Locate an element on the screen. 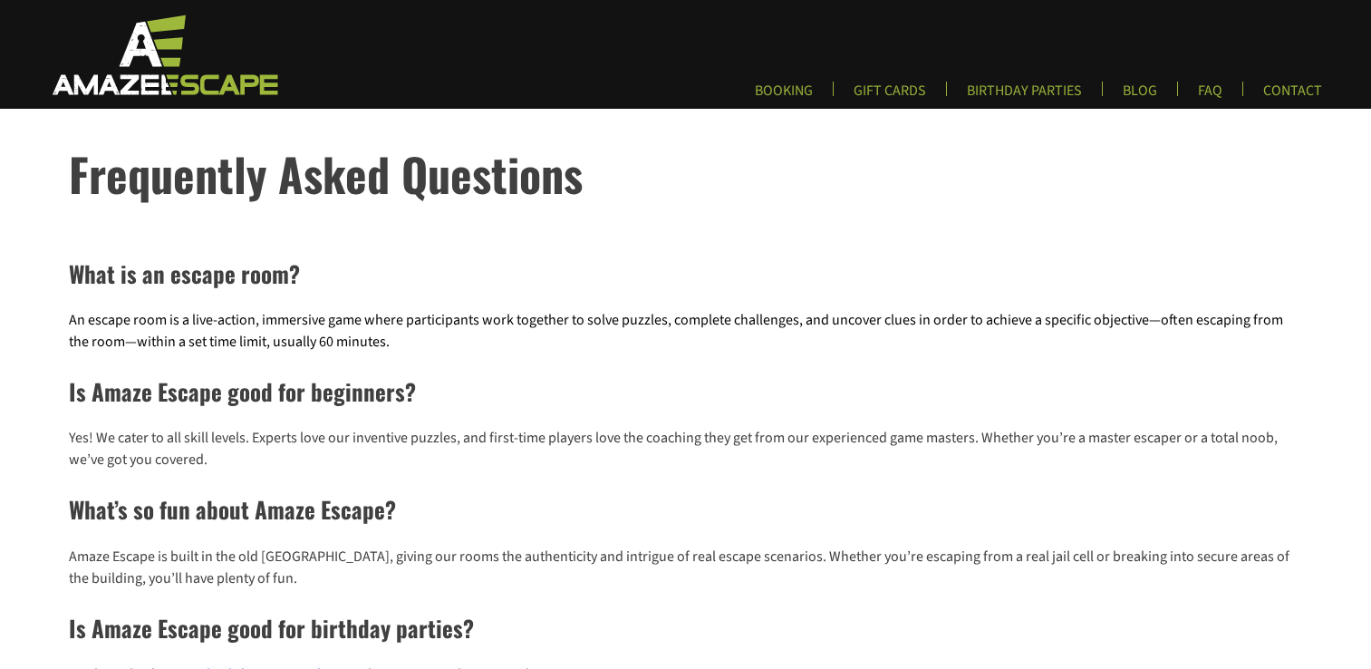 Image resolution: width=1371 pixels, height=669 pixels. a: GIFT CARDS is located at coordinates (890, 96).